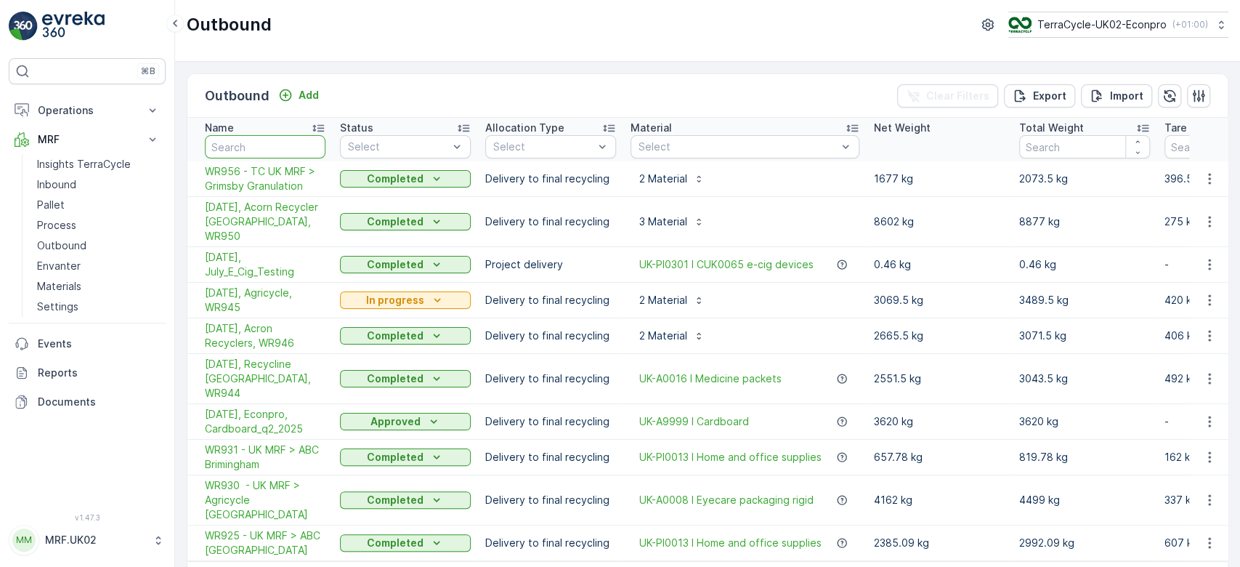 The width and height of the screenshot is (1240, 567). Describe the element at coordinates (265, 264) in the screenshot. I see `a: 18/07/2025, July_E_Cig_Testing` at that location.